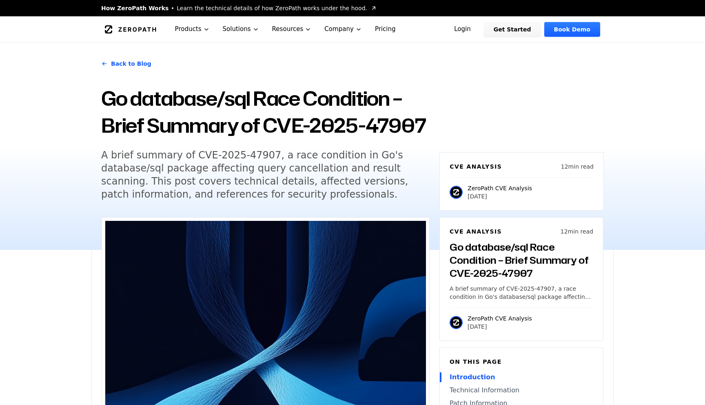 The height and width of the screenshot is (405, 705). I want to click on a: Introduction, so click(521, 377).